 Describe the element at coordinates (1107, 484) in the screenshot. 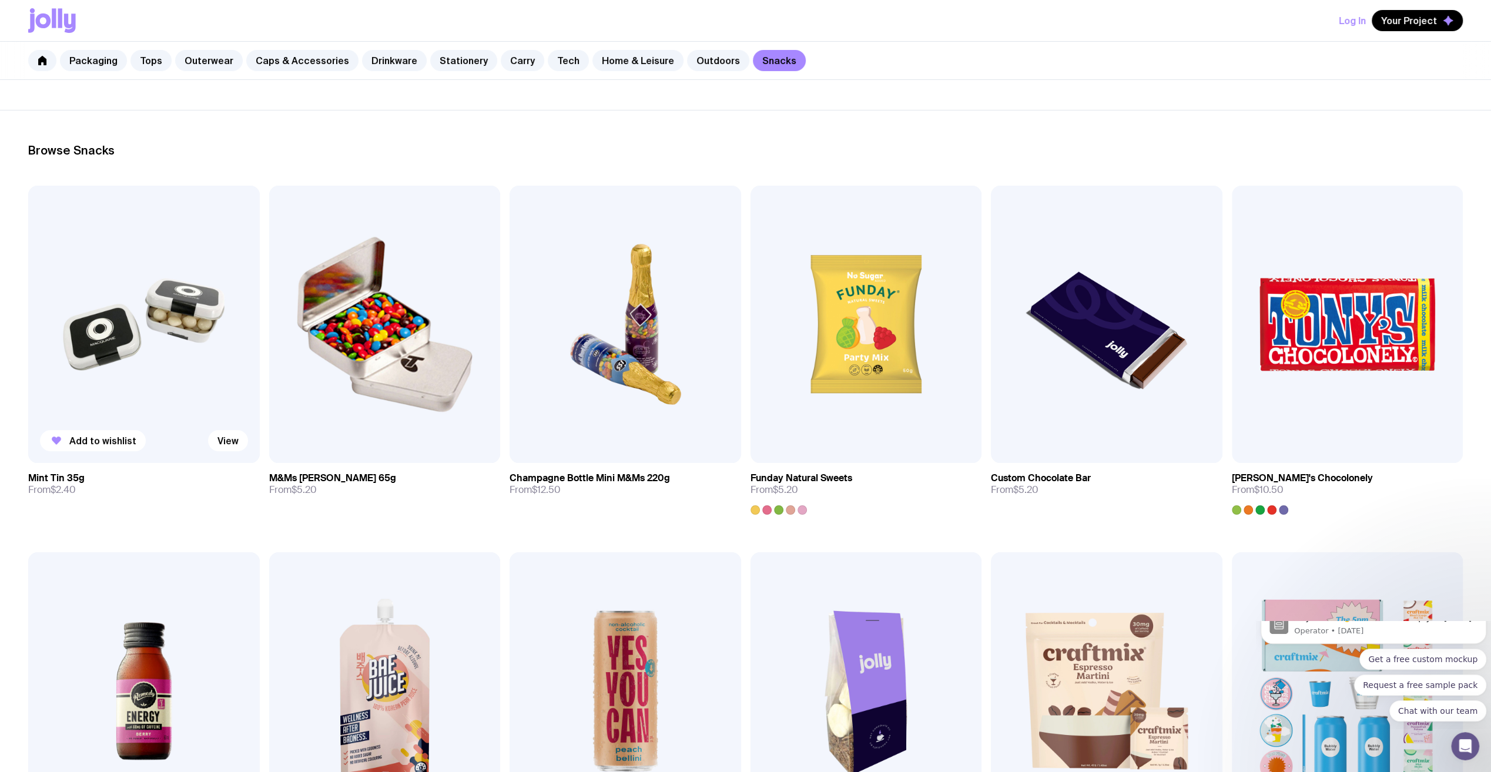

I see `a: Custom Chocolate BarFrom$5.20` at that location.